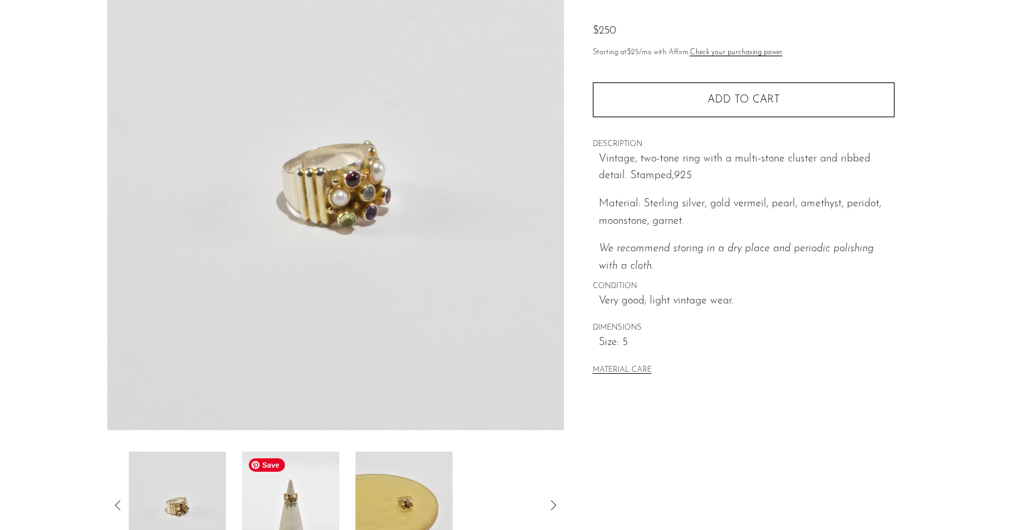 This screenshot has width=1030, height=530. I want to click on em: We recommend storing in a dry place and periodic polishing with a cloth., so click(736, 258).